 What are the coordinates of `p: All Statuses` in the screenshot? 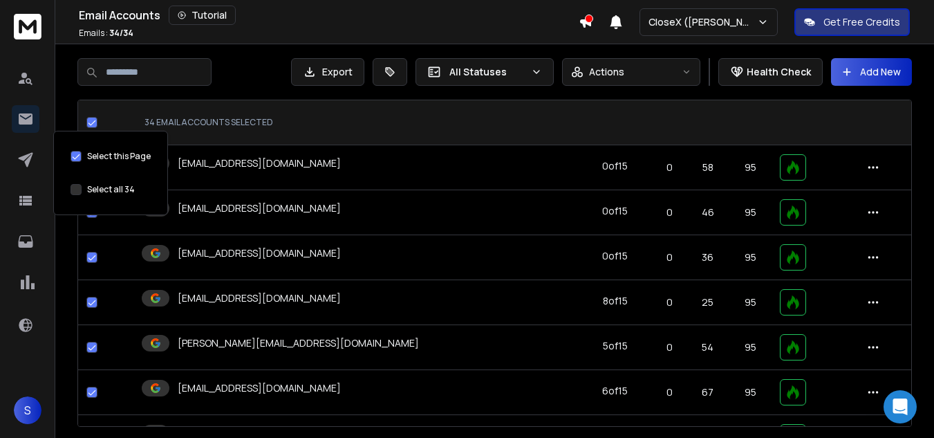 It's located at (487, 72).